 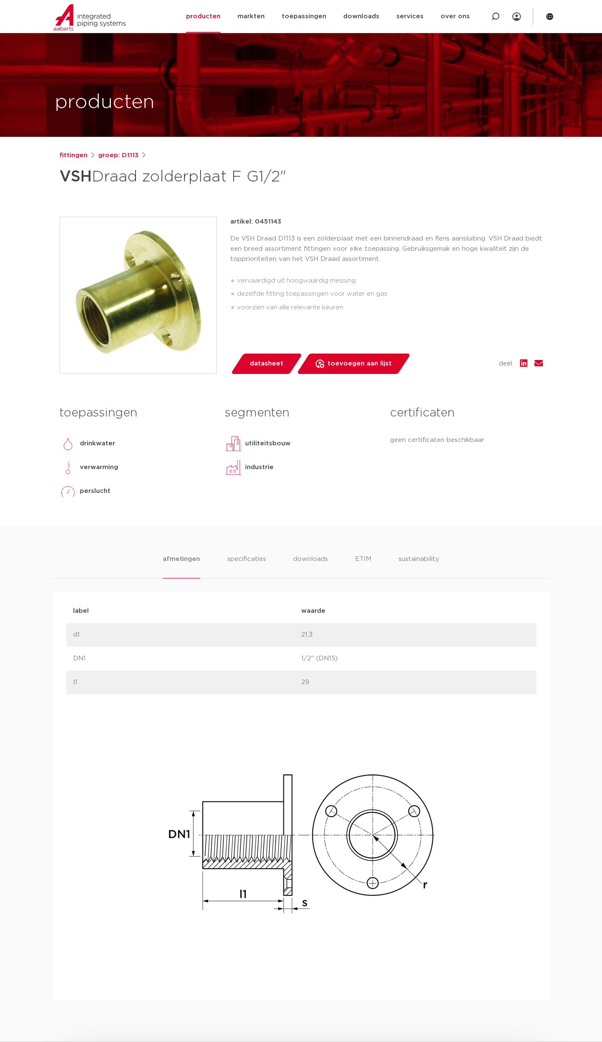 What do you see at coordinates (415, 682) in the screenshot?
I see `p: 29` at bounding box center [415, 682].